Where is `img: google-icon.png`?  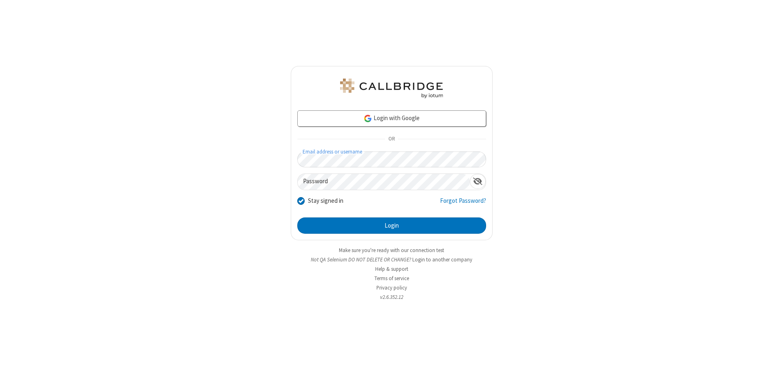
img: google-icon.png is located at coordinates (368, 119).